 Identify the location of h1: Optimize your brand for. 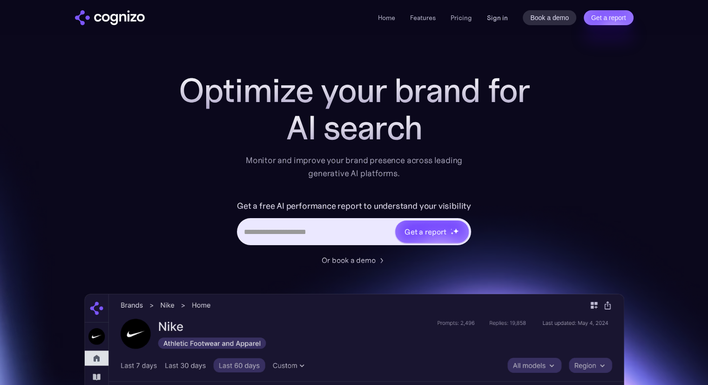
(354, 90).